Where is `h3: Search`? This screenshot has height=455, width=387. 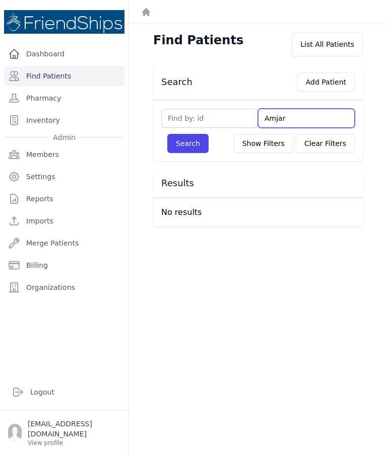
h3: Search is located at coordinates (177, 82).